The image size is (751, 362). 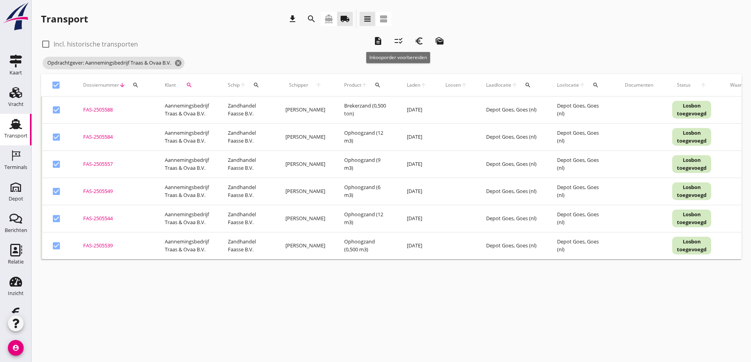 What do you see at coordinates (366, 191) in the screenshot?
I see `td: Ophoogzand (6 m3)` at bounding box center [366, 191].